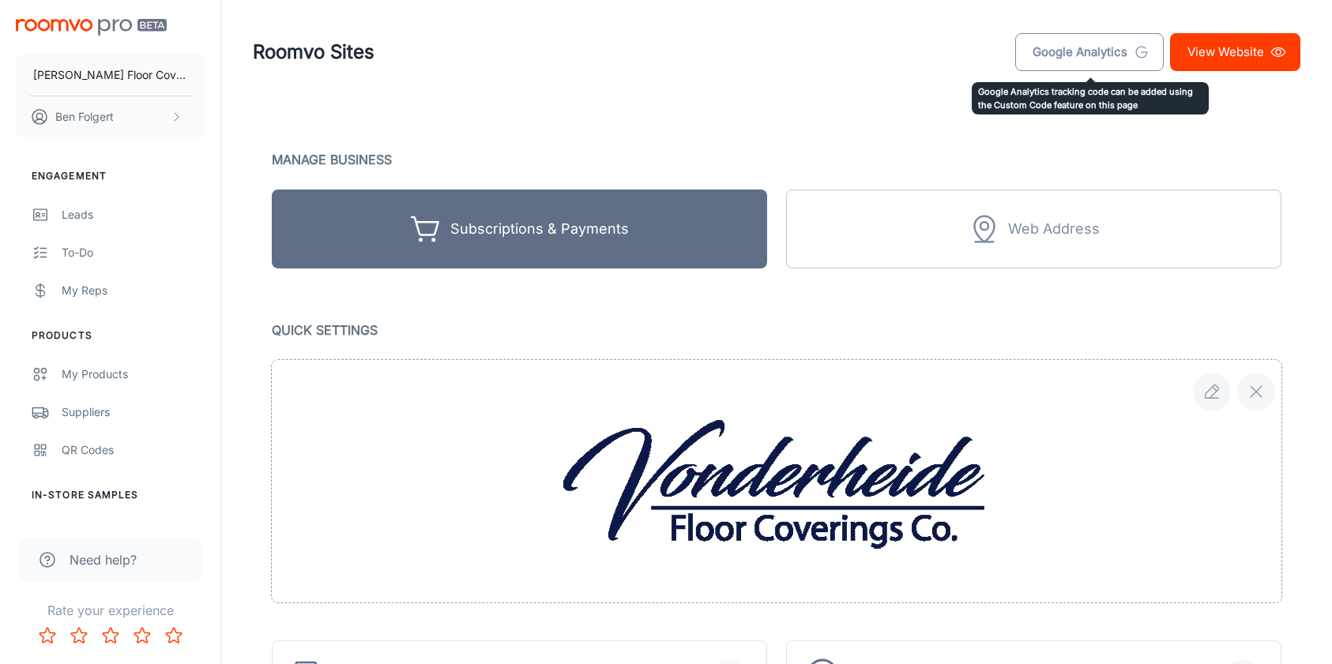 The image size is (1332, 664). Describe the element at coordinates (133, 412) in the screenshot. I see `div: Suppliers` at that location.